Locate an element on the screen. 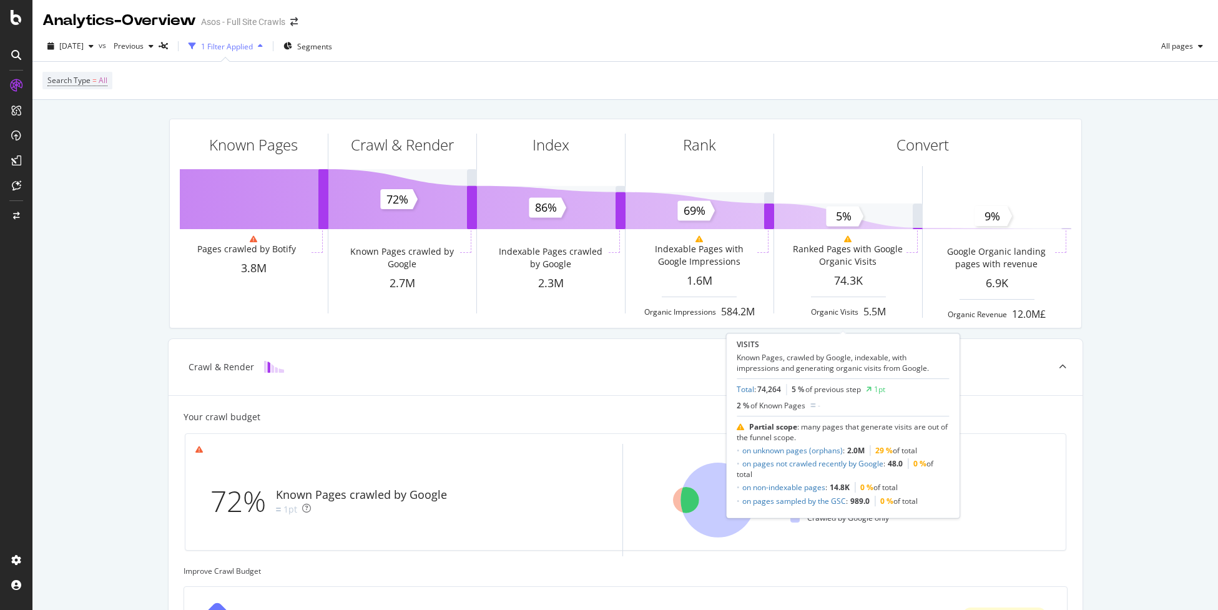  div: 2.3M is located at coordinates (551, 283).